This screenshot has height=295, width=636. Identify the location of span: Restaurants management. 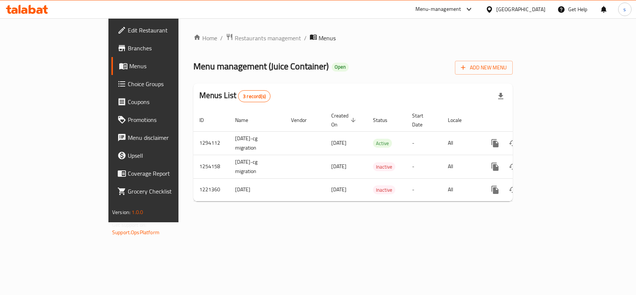
(268, 38).